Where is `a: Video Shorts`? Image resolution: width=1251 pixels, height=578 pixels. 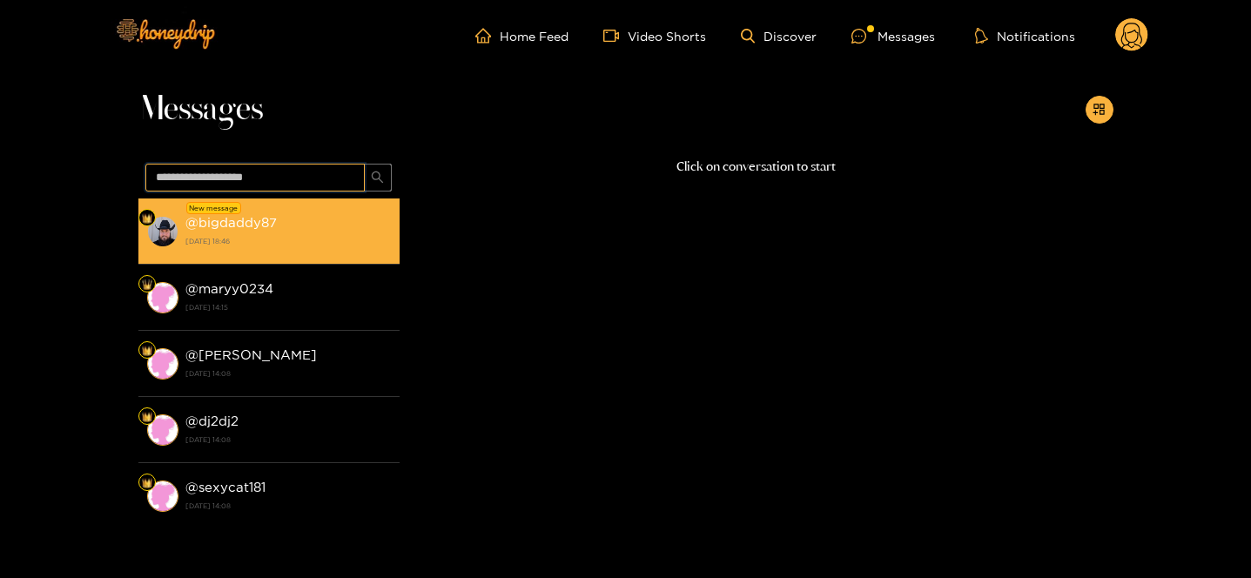
a: Video Shorts is located at coordinates (655, 36).